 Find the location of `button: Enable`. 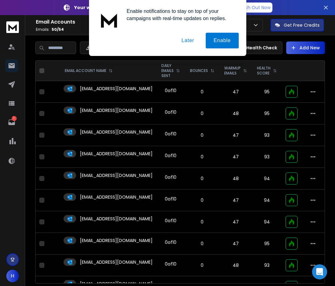

button: Enable is located at coordinates (222, 41).